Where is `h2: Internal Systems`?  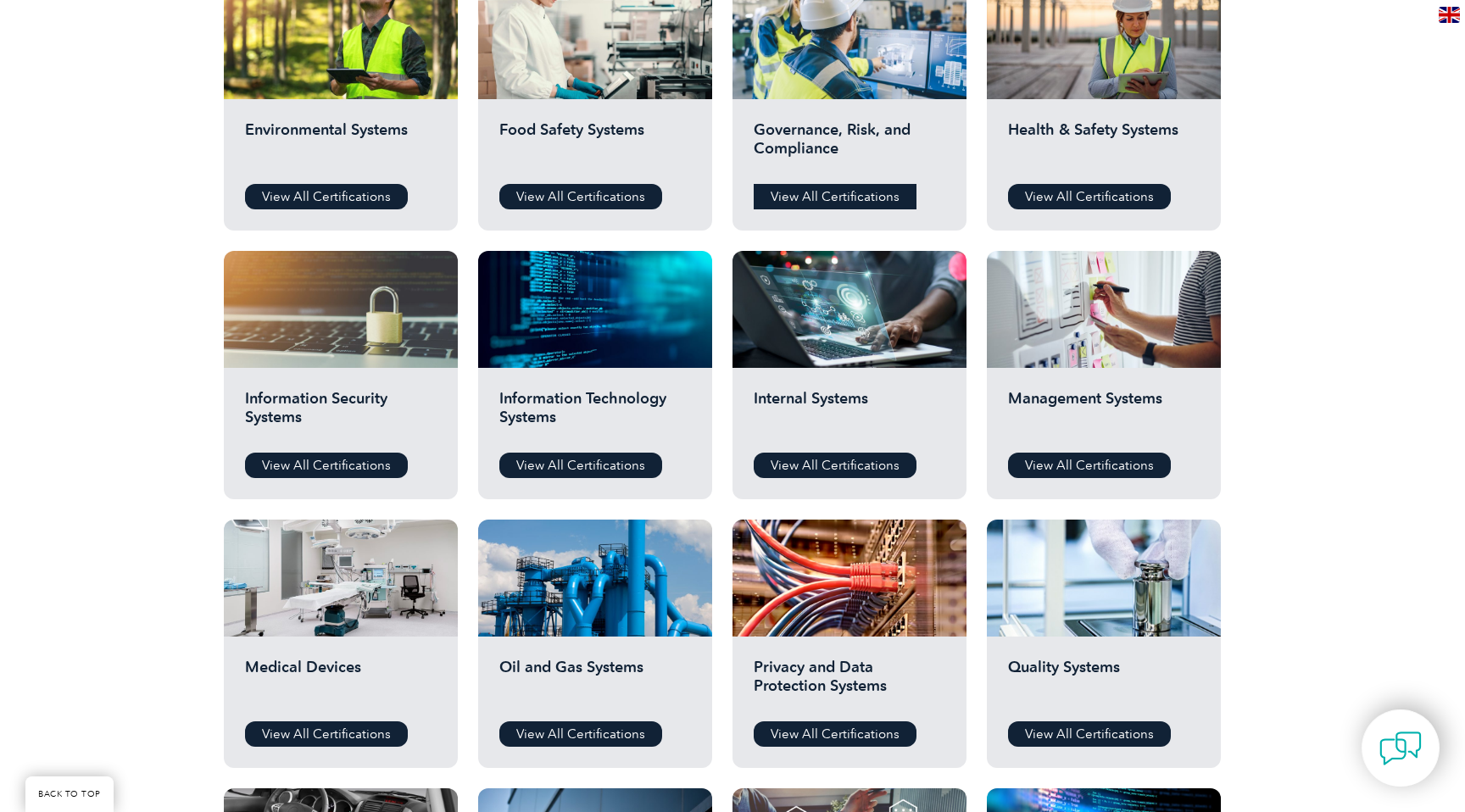
h2: Internal Systems is located at coordinates (850, 415).